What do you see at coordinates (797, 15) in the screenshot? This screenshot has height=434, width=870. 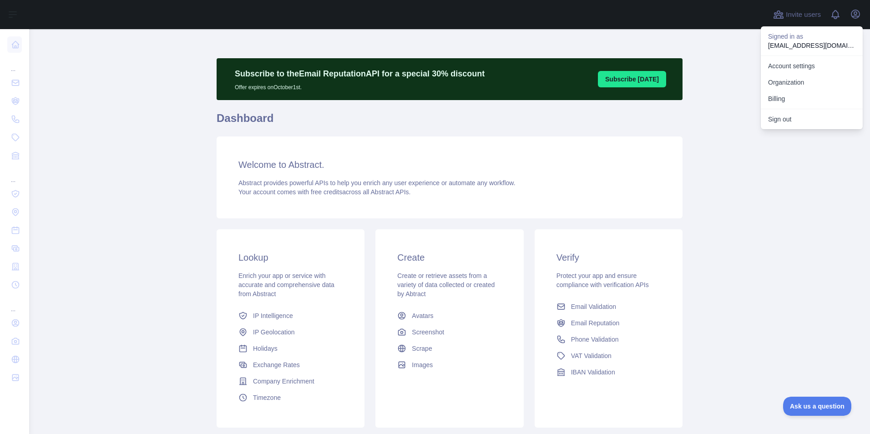 I see `button: Invite users` at bounding box center [797, 15].